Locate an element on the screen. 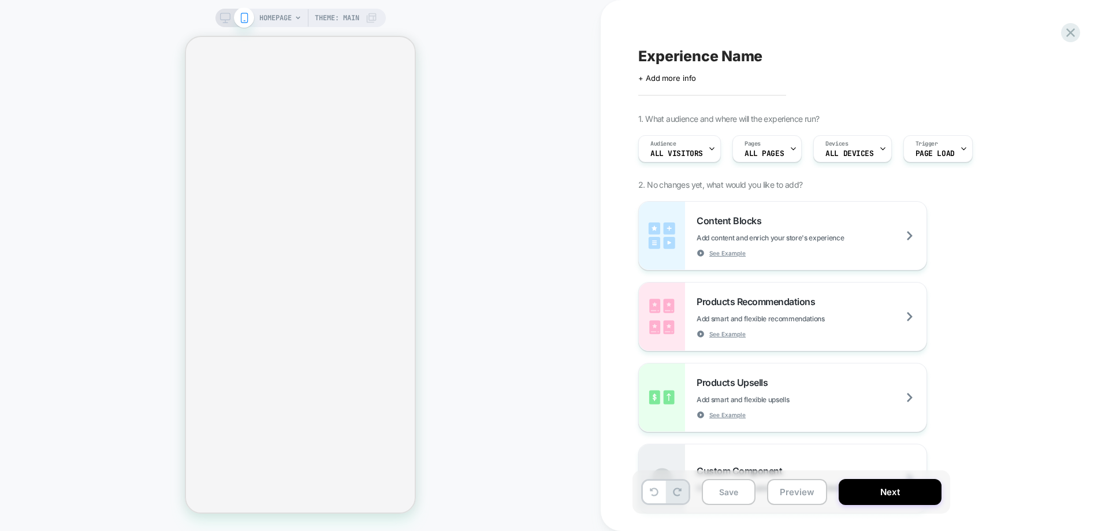  span: 2. No changes yet, what would you like to add? is located at coordinates (720, 184).